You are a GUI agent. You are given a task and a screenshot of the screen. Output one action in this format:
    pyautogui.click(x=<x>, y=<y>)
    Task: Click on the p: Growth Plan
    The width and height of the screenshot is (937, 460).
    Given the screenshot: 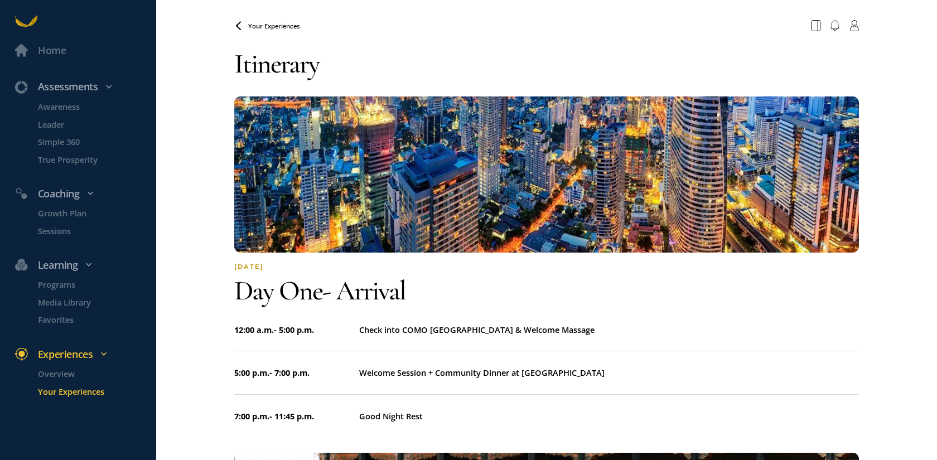 What is the action you would take?
    pyautogui.click(x=96, y=213)
    